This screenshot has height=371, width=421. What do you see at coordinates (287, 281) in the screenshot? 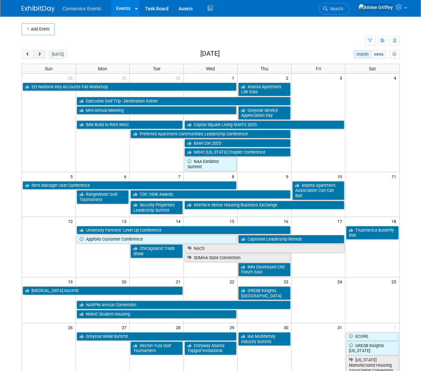
I see `span: 23` at bounding box center [287, 281].